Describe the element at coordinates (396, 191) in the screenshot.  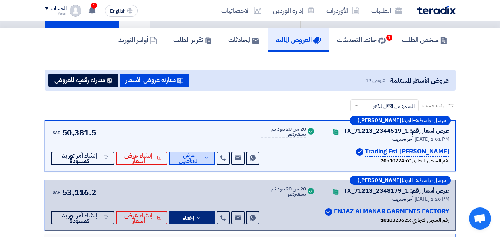
I see `div: عرض أسعار رقم: TX_71213_2348179_1` at that location.